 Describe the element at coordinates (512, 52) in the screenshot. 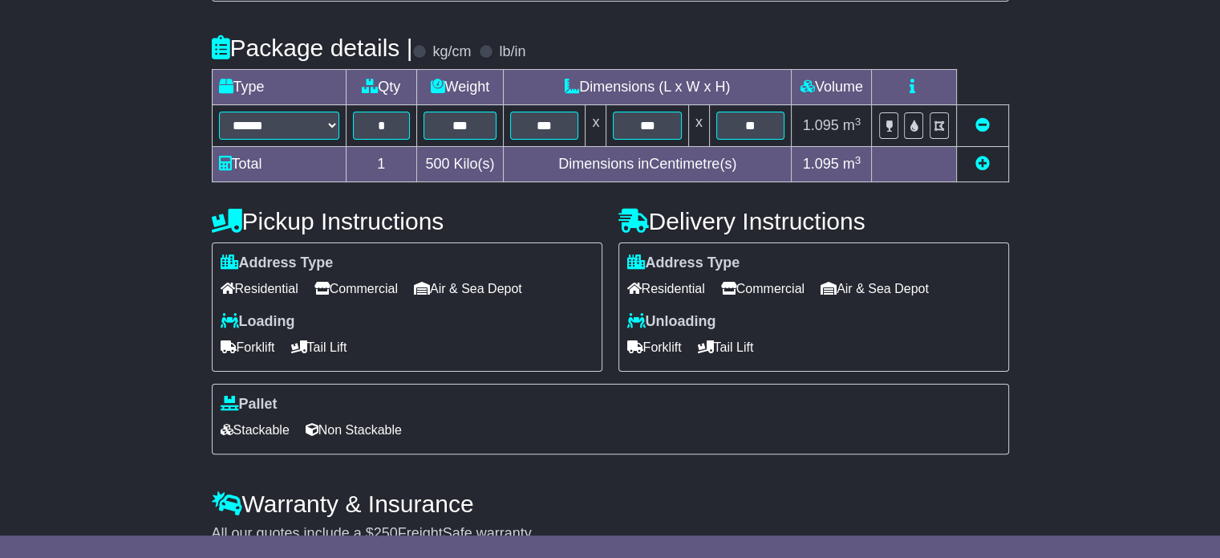

I see `label: lb/in` at that location.